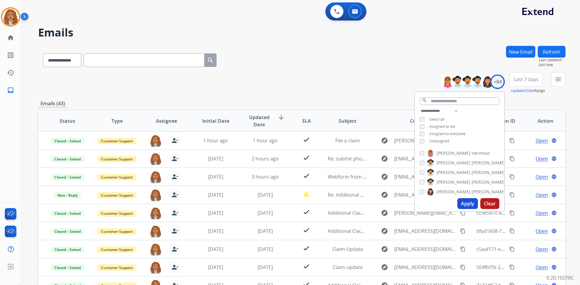 The image size is (580, 285). I want to click on span: Last 7 days, so click(526, 79).